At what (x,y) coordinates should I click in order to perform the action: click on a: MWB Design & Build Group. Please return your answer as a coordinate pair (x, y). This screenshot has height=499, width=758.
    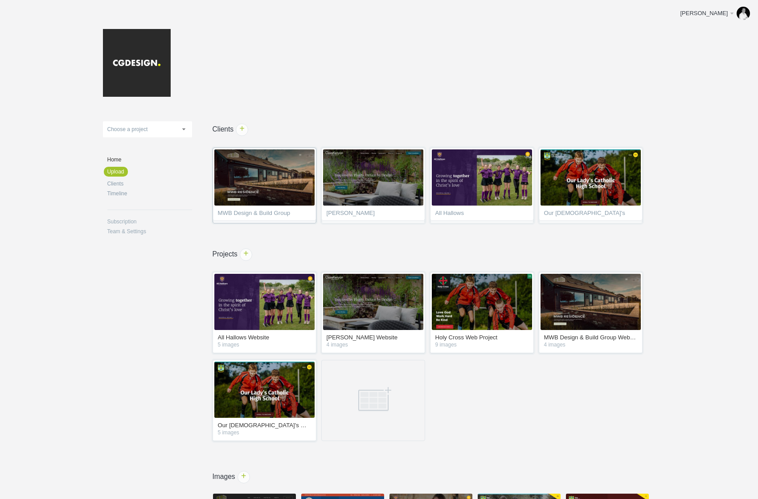
    Looking at the image, I should click on (264, 185).